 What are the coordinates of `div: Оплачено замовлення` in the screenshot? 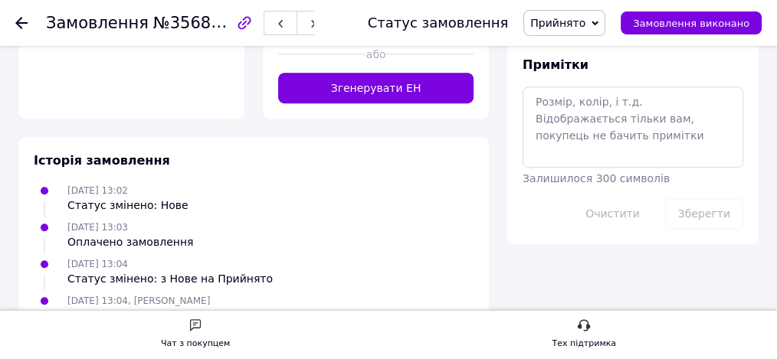 It's located at (130, 242).